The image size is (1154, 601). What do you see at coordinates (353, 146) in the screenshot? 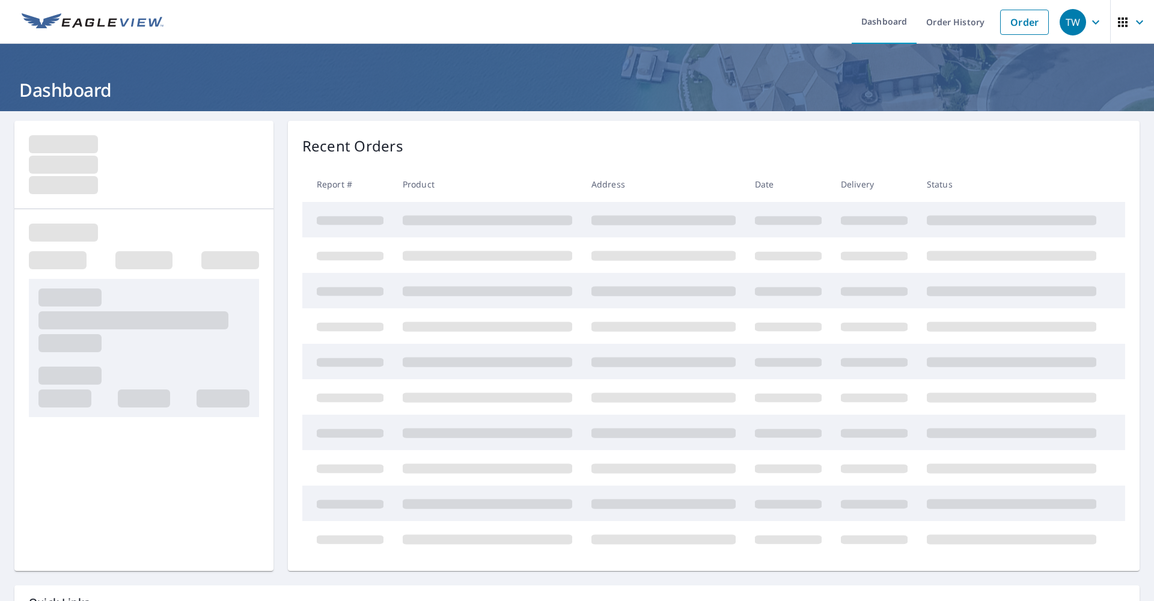
I see `p: Recent Orders` at bounding box center [353, 146].